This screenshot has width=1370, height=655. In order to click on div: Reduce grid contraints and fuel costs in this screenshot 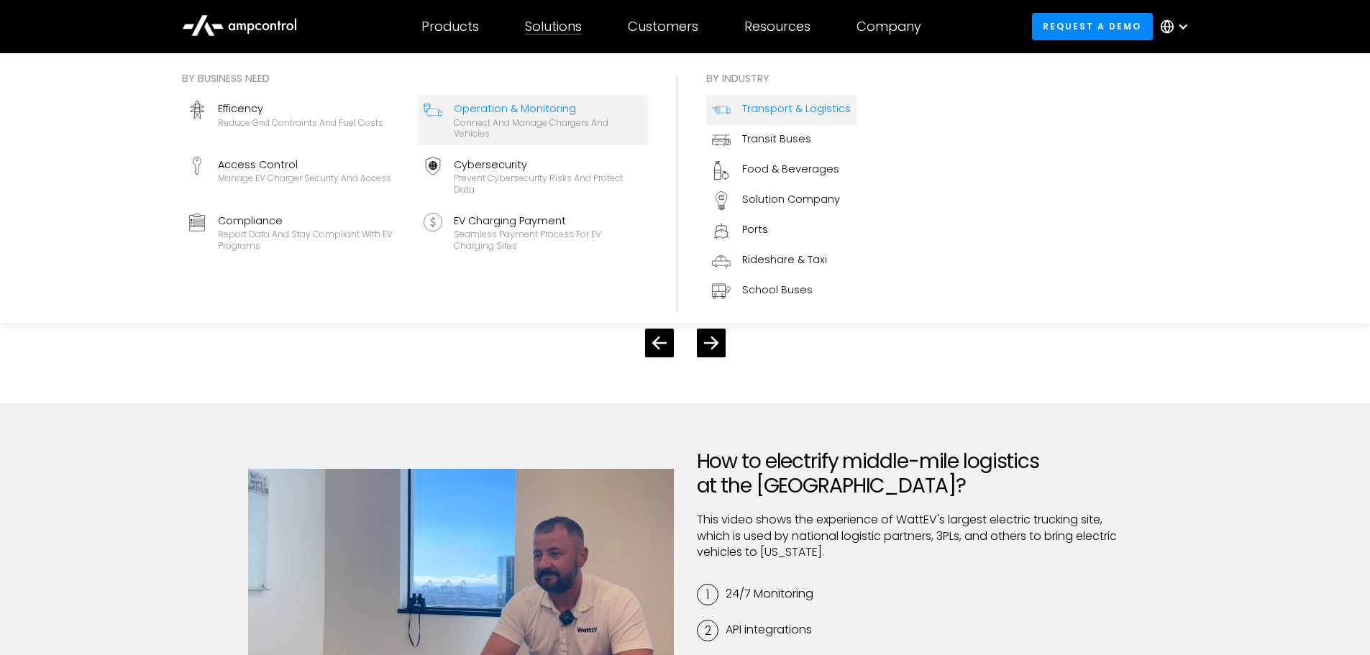, I will do `click(301, 123)`.